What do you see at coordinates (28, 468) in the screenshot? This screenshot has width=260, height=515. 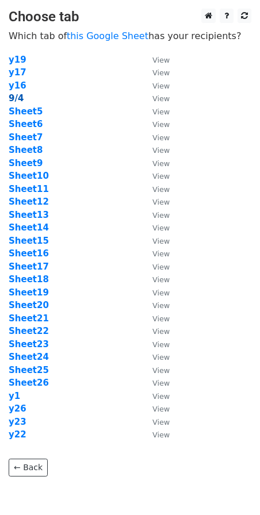 I see `a: ← Back` at bounding box center [28, 468].